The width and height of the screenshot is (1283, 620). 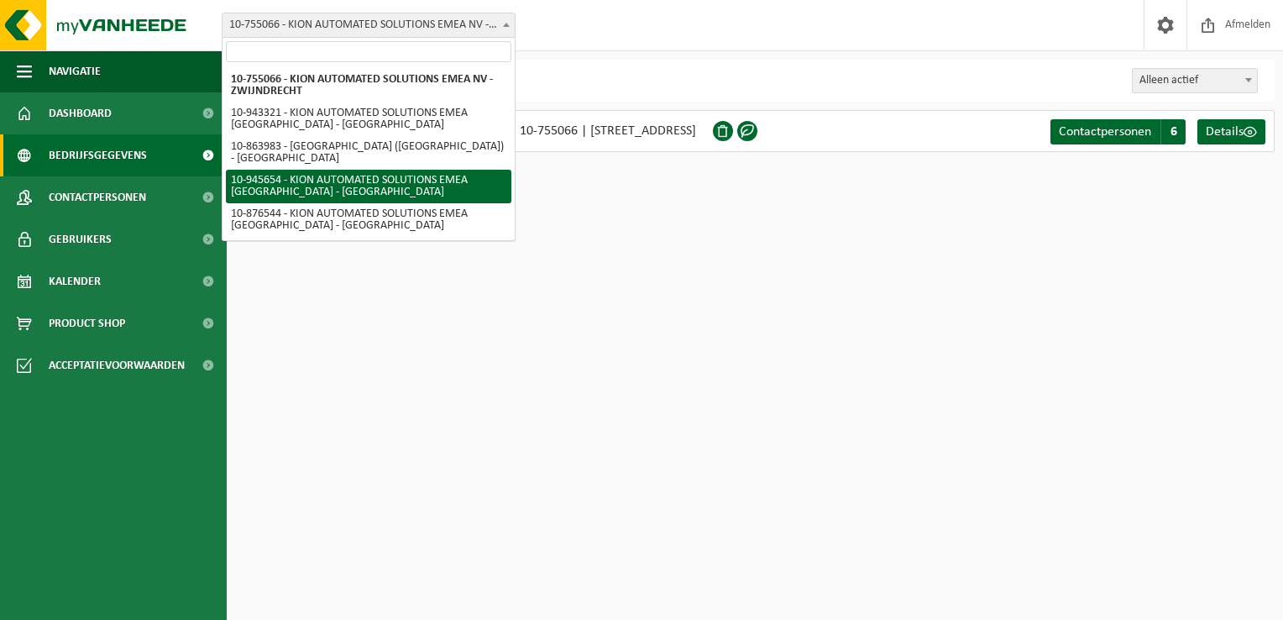 I want to click on span: Acceptatievoorwaarden, so click(x=117, y=365).